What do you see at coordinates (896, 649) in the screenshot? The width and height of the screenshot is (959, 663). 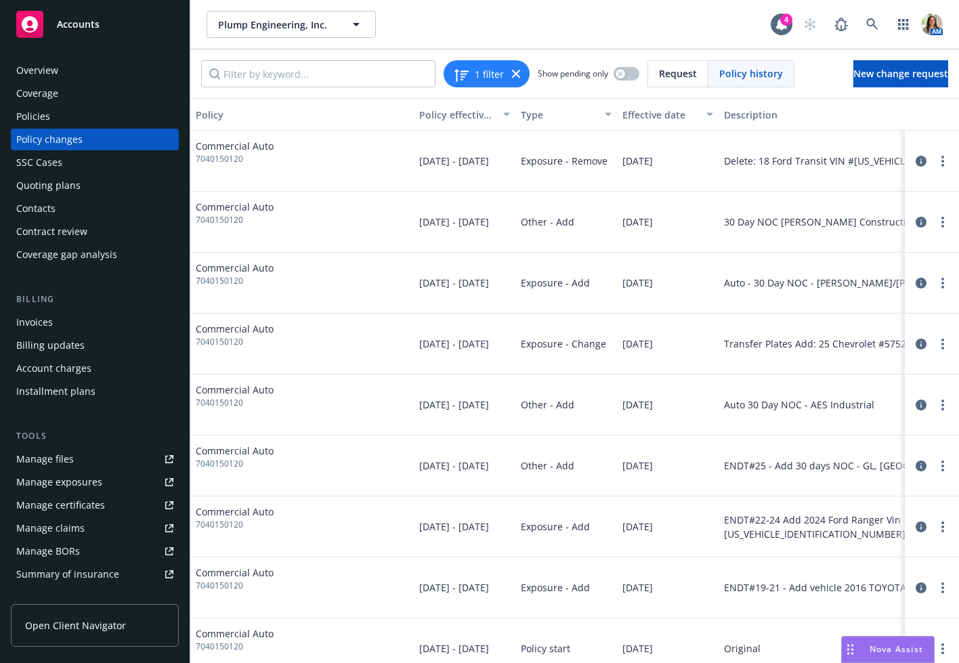 I see `span: Nova Assist` at bounding box center [896, 649].